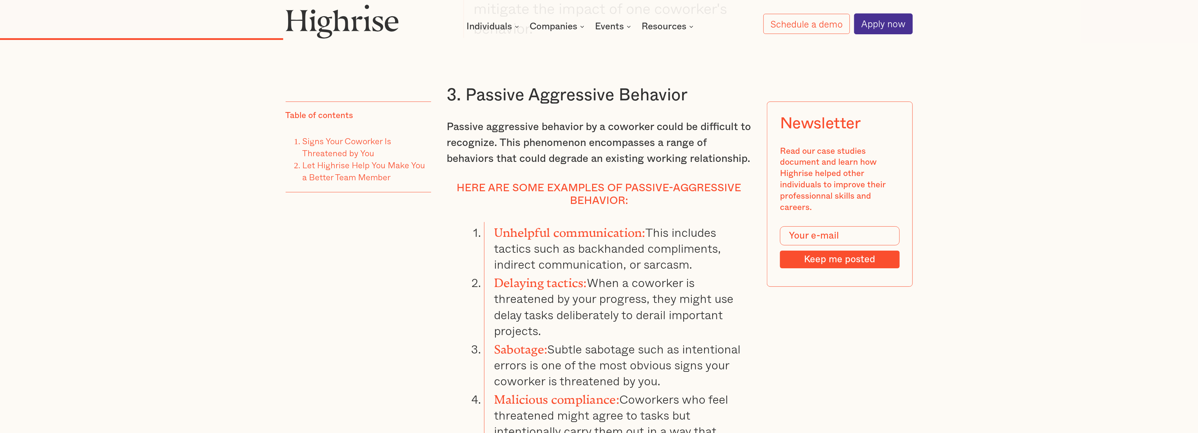 This screenshot has height=433, width=1198. I want to click on a: Schedule a demo, so click(806, 24).